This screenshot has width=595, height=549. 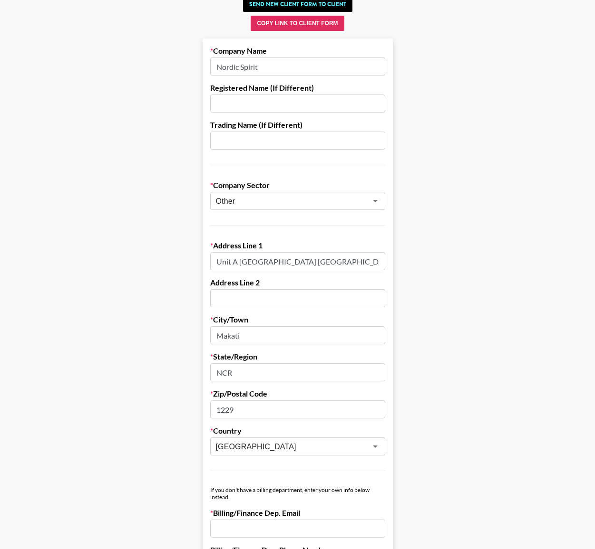 What do you see at coordinates (298, 357) in the screenshot?
I see `label: State/Region` at bounding box center [298, 357].